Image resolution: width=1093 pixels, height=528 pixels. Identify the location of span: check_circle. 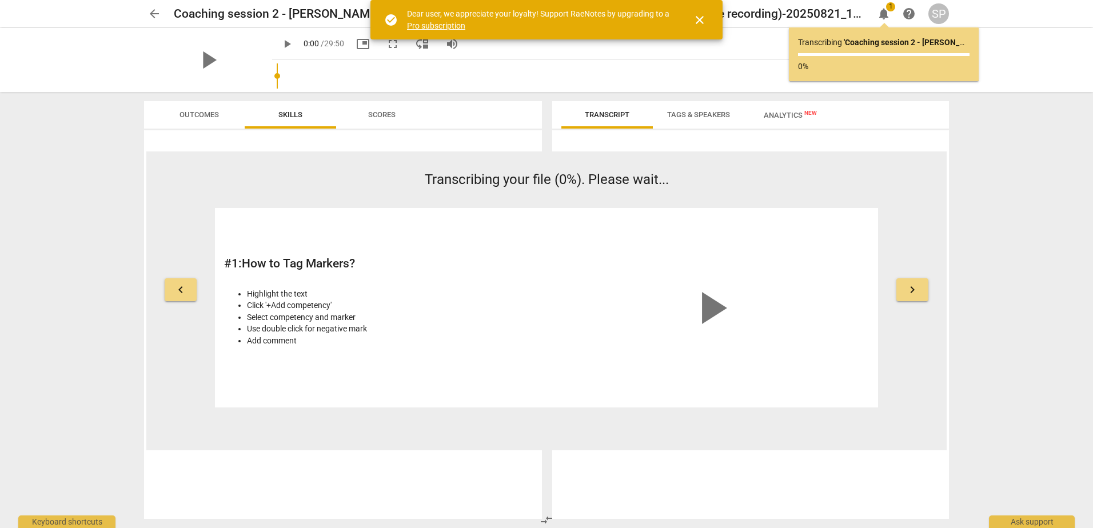
(391, 20).